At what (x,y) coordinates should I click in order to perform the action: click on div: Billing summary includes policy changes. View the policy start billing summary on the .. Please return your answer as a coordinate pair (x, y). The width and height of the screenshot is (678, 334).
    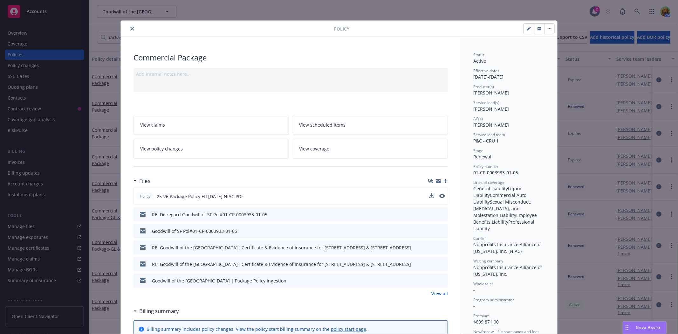
    Looking at the image, I should click on (257, 329).